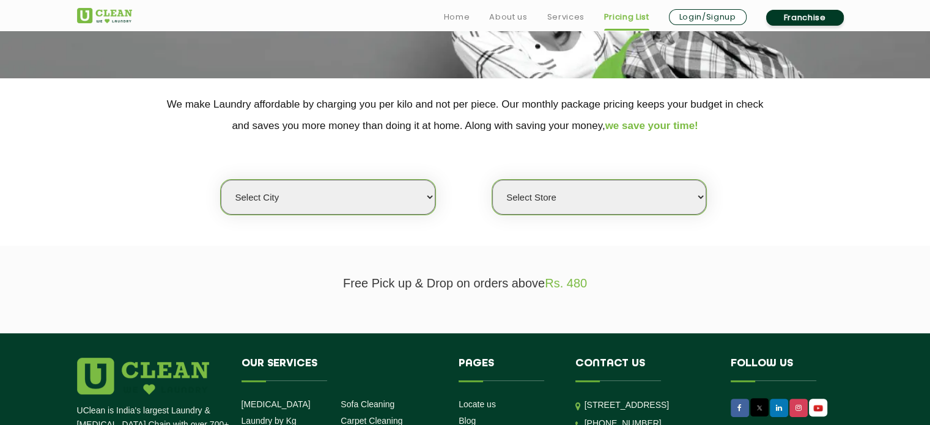 Image resolution: width=930 pixels, height=425 pixels. What do you see at coordinates (508, 369) in the screenshot?
I see `h4: Pages` at bounding box center [508, 369].